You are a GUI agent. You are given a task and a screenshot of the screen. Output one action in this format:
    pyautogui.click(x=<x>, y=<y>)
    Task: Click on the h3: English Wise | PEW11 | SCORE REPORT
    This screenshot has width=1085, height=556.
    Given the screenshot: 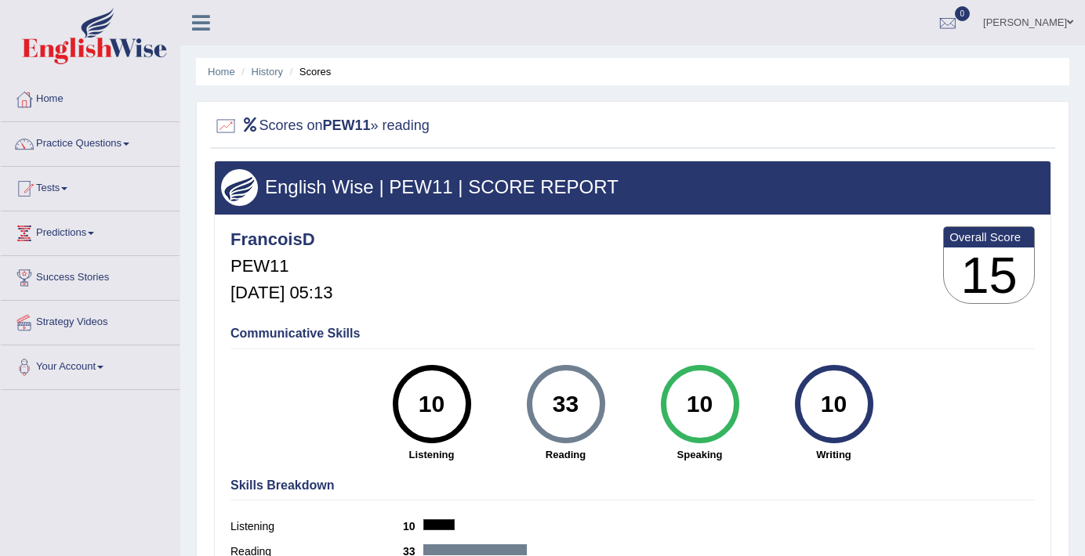 What is the action you would take?
    pyautogui.click(x=633, y=187)
    